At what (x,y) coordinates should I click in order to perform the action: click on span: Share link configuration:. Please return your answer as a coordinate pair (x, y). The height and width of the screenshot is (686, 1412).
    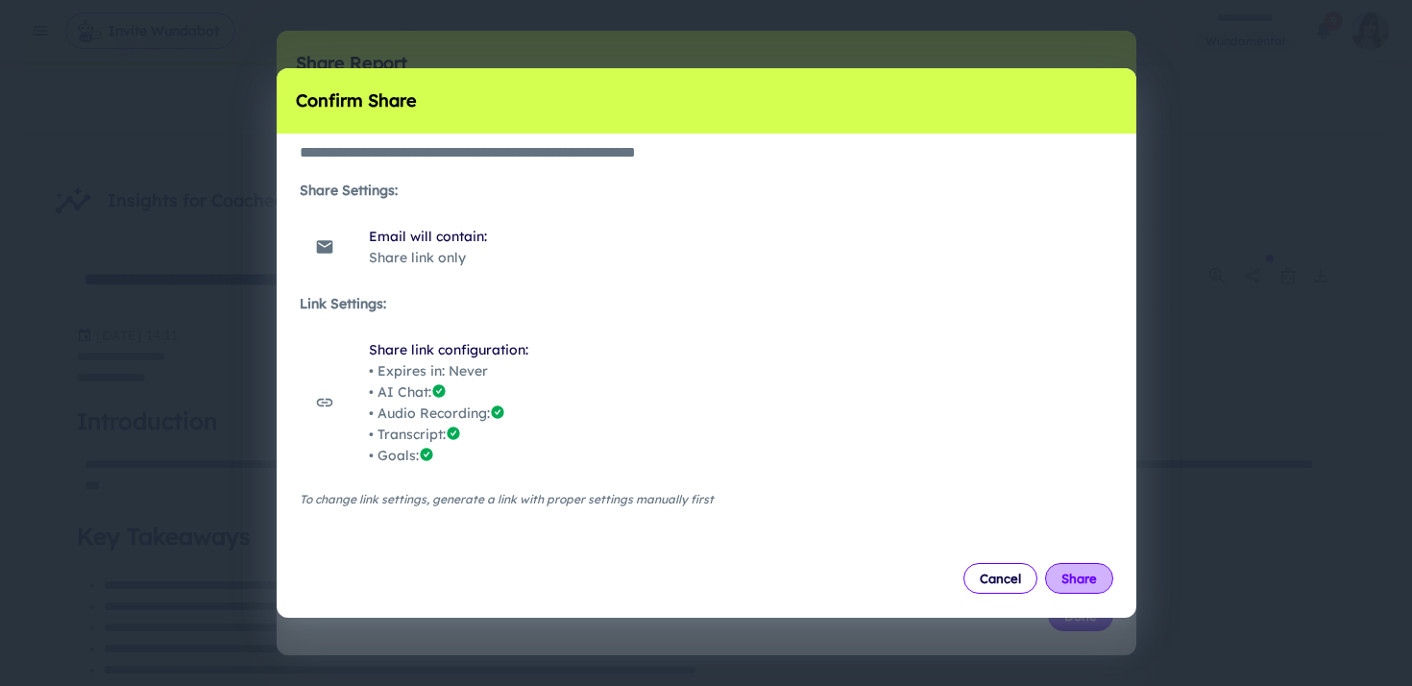
    Looking at the image, I should click on (733, 350).